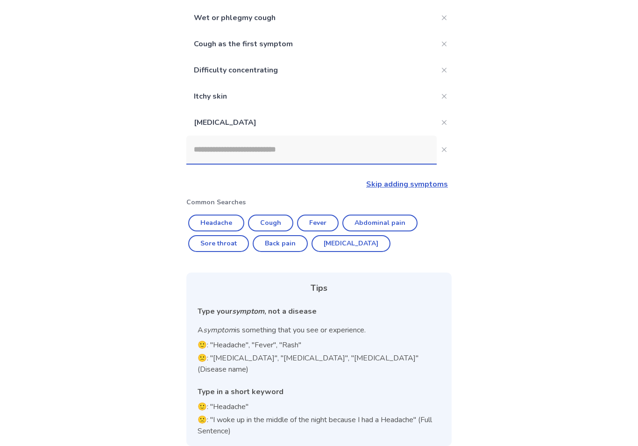  Describe the element at coordinates (380, 223) in the screenshot. I see `button: Abdominal pain` at that location.